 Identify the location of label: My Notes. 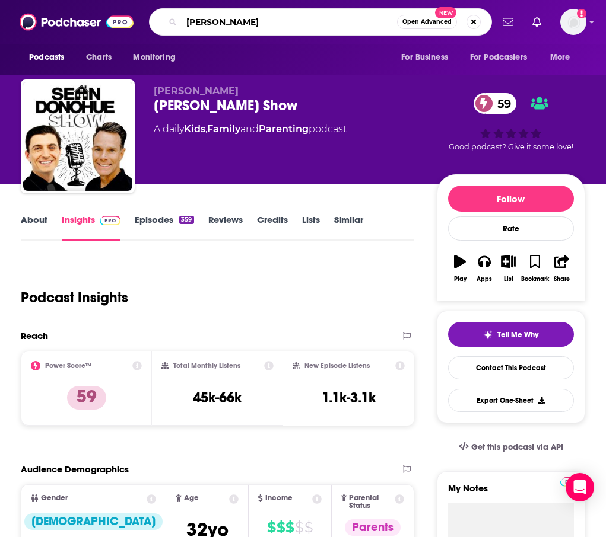
(511, 493).